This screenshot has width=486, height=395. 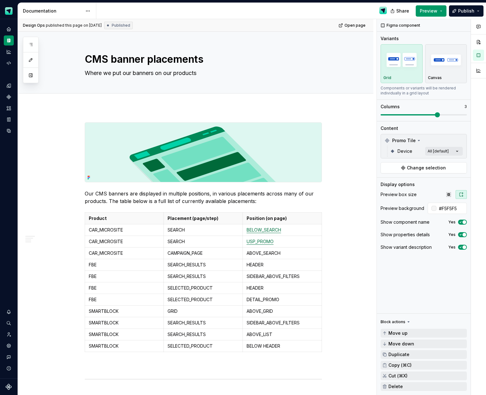 What do you see at coordinates (406, 247) in the screenshot?
I see `div: Show variant description` at bounding box center [406, 247].